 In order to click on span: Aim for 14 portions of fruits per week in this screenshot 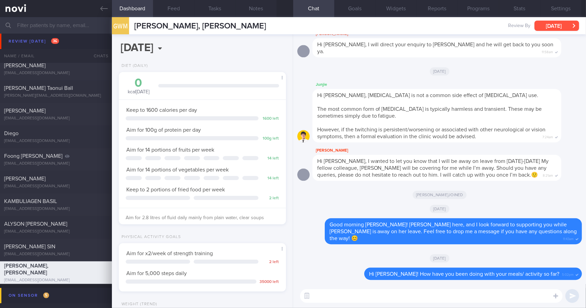, I will do `click(170, 150)`.